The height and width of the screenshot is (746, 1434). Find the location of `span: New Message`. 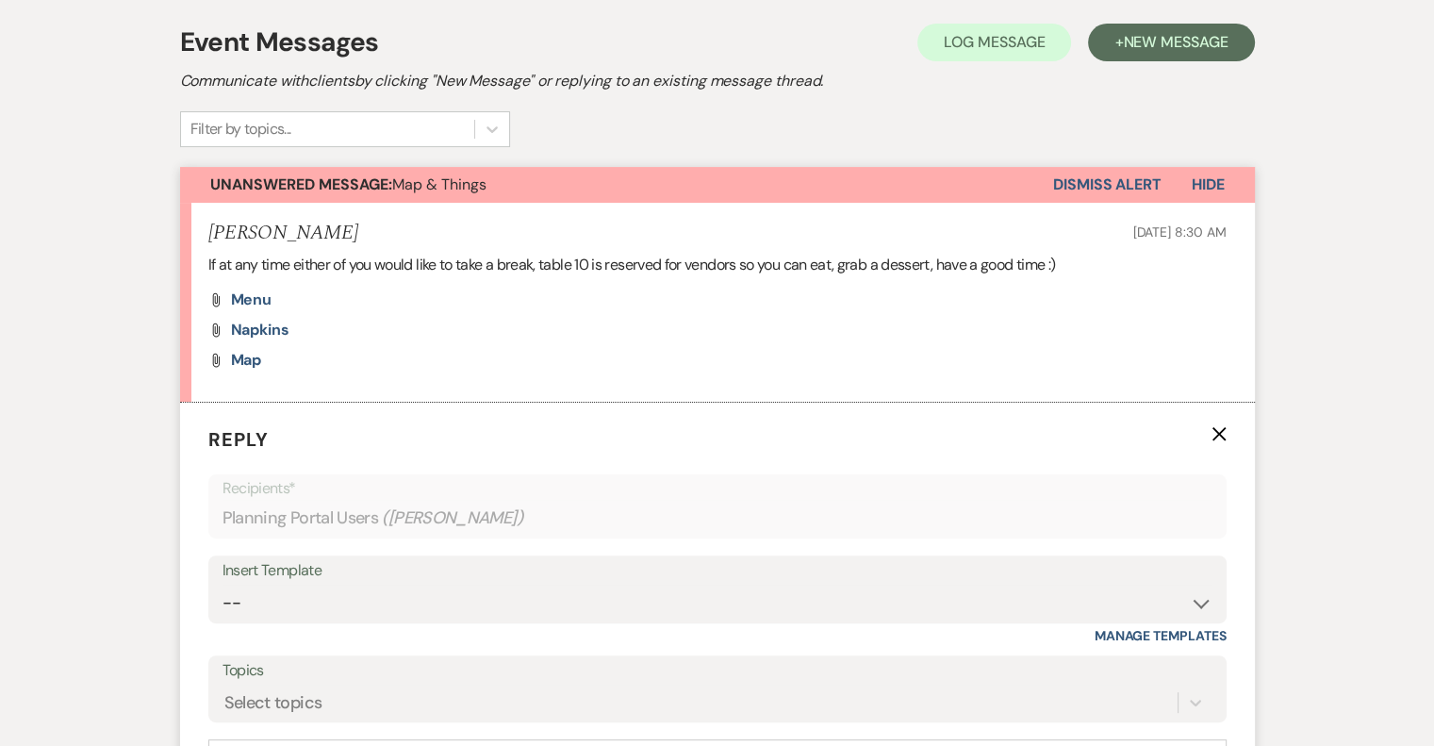

span: New Message is located at coordinates (1175, 41).